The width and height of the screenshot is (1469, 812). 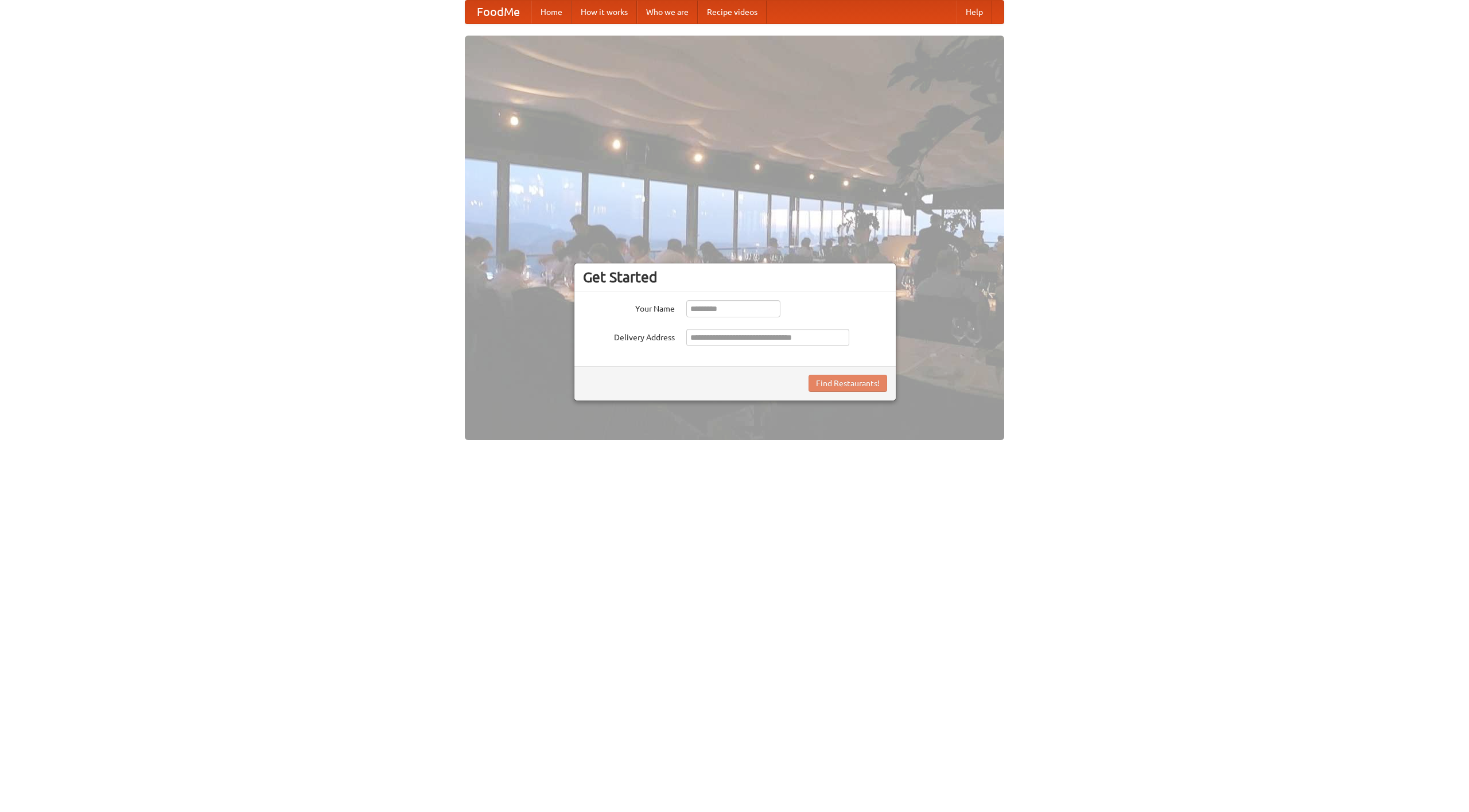 I want to click on a: Recipe videos, so click(x=732, y=12).